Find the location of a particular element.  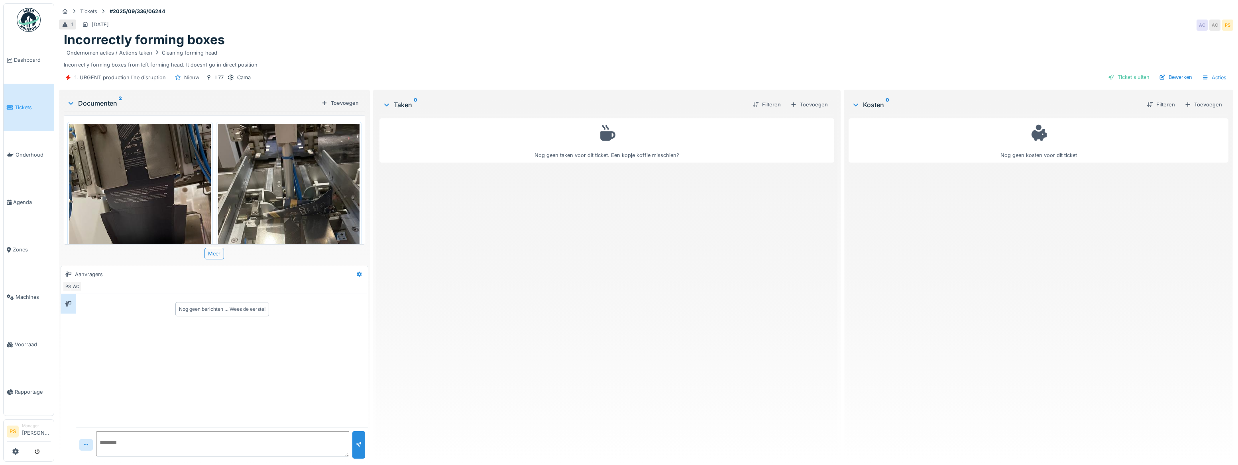

a: Onderhoud is located at coordinates (29, 155).